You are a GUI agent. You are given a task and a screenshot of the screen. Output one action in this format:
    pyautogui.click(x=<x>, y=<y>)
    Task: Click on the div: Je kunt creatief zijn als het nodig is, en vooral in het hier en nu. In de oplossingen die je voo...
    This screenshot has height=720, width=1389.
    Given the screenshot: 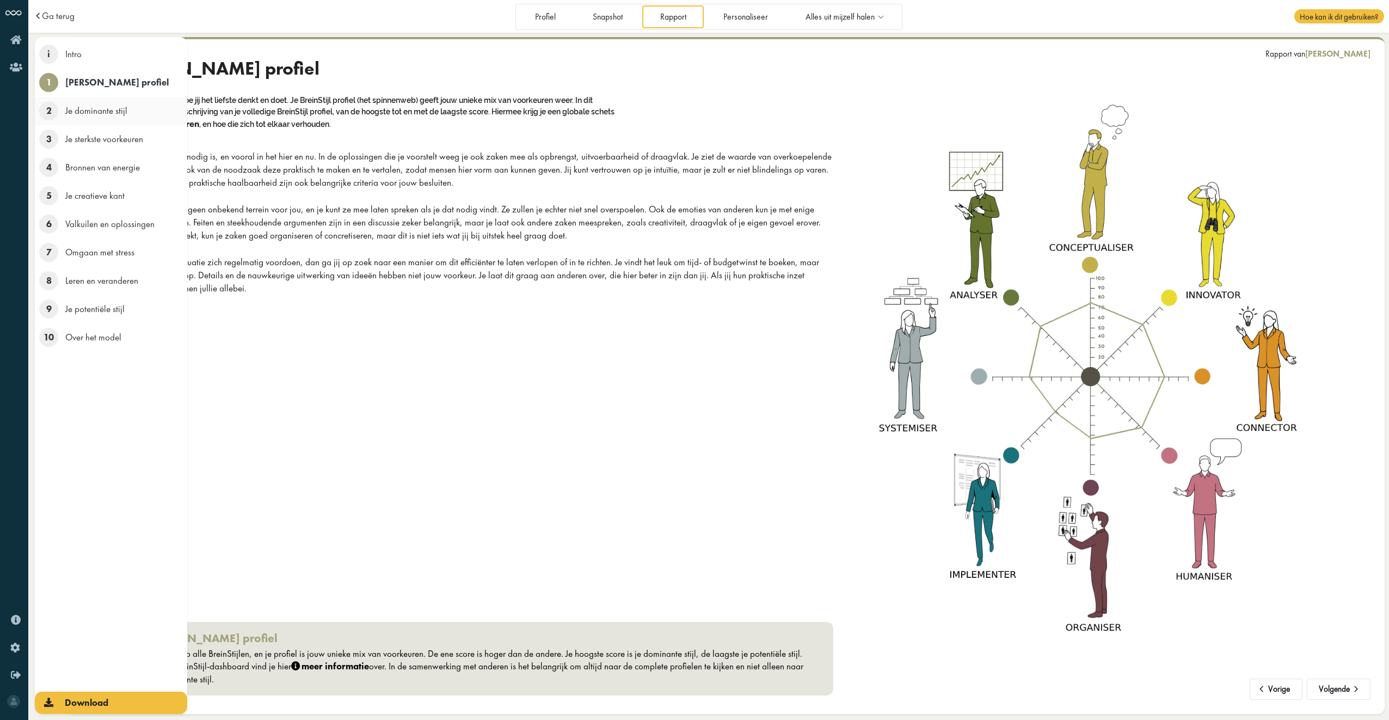 What is the action you would take?
    pyautogui.click(x=462, y=169)
    